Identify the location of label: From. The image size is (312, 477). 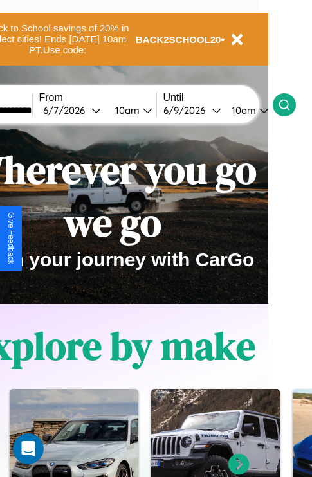
(98, 98).